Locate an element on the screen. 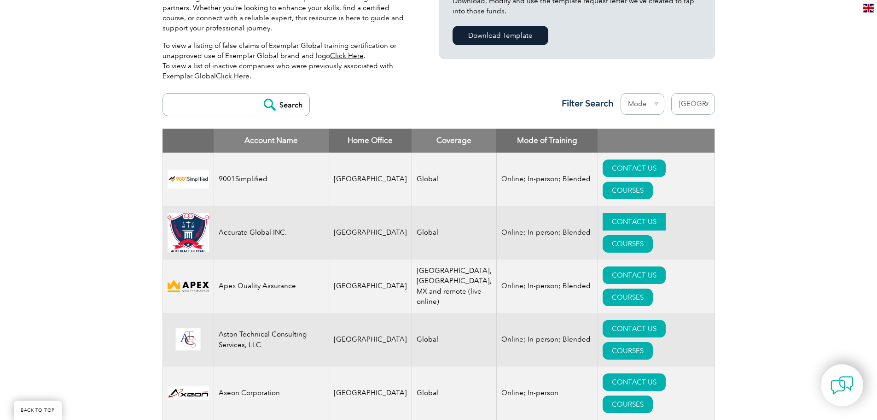 The image size is (877, 420). img: ce24547b-a6e0-e911-a812-000d3a795b83-logo.png is located at coordinates (188, 339).